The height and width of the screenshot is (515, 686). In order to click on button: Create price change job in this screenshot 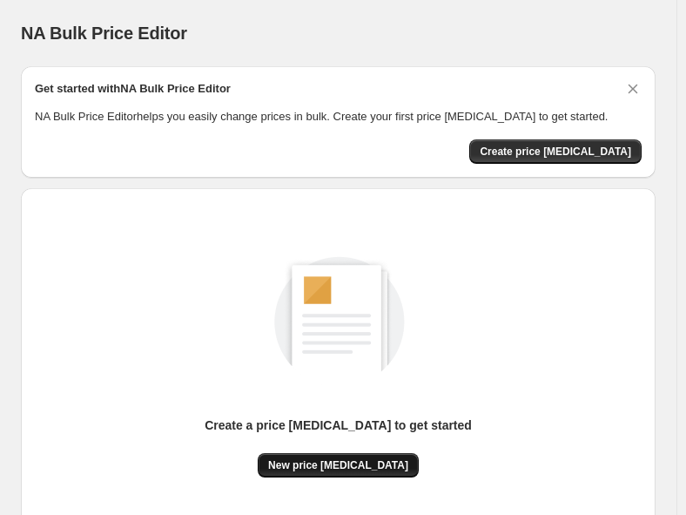, I will do `click(555, 151)`.